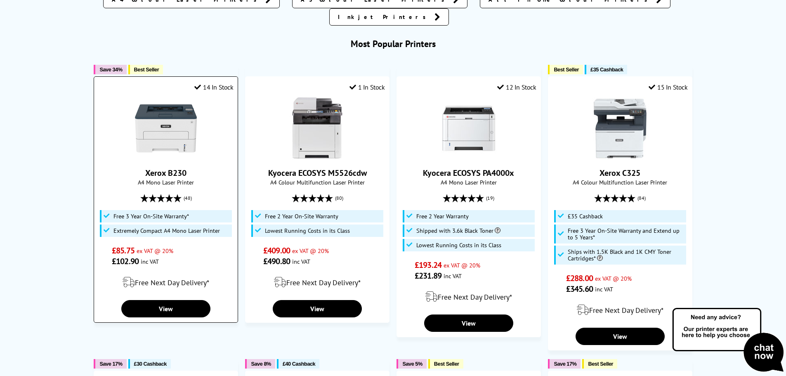  I want to click on span: Ships with 1.5K Black and 1K CMY Toner Cartridges*, so click(626, 255).